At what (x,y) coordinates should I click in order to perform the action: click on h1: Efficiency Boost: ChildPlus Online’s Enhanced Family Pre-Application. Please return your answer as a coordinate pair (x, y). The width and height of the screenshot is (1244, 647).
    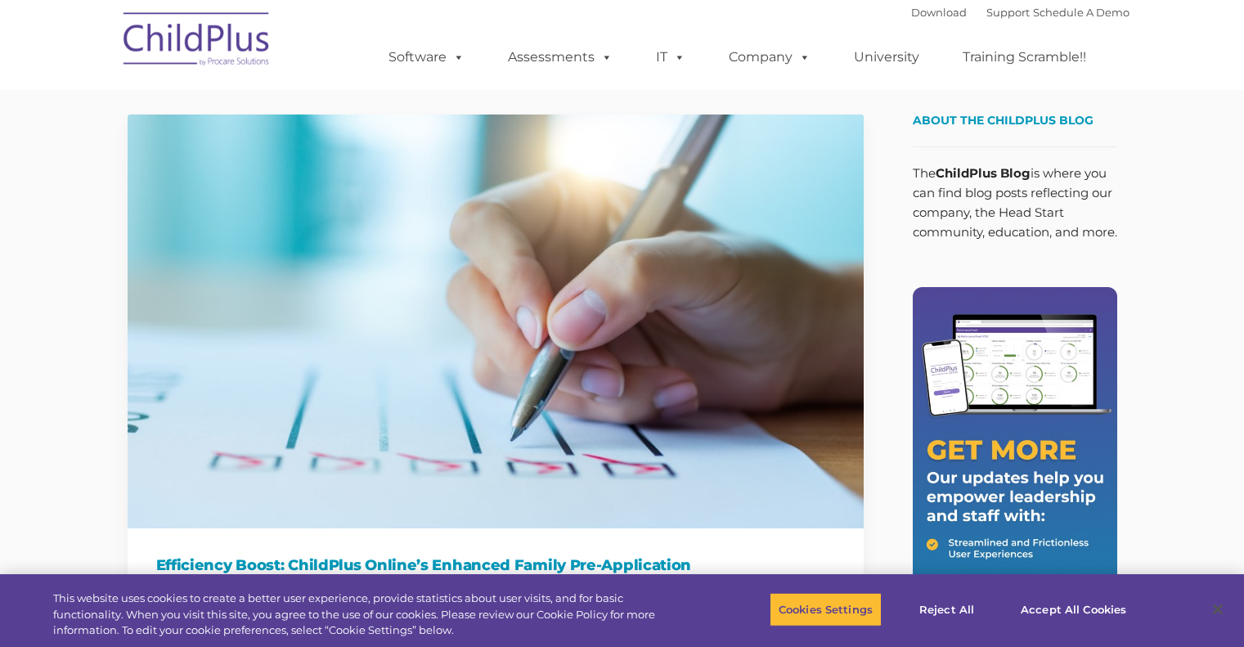
    Looking at the image, I should click on (496, 565).